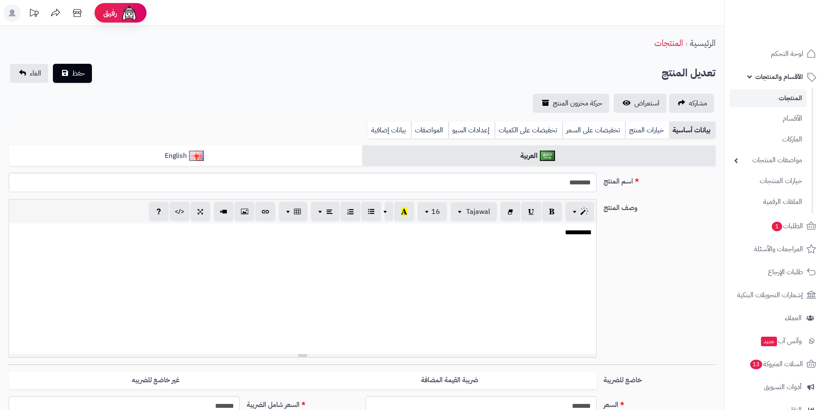 The width and height of the screenshot is (826, 410). I want to click on a: إعدادات السيو, so click(471, 130).